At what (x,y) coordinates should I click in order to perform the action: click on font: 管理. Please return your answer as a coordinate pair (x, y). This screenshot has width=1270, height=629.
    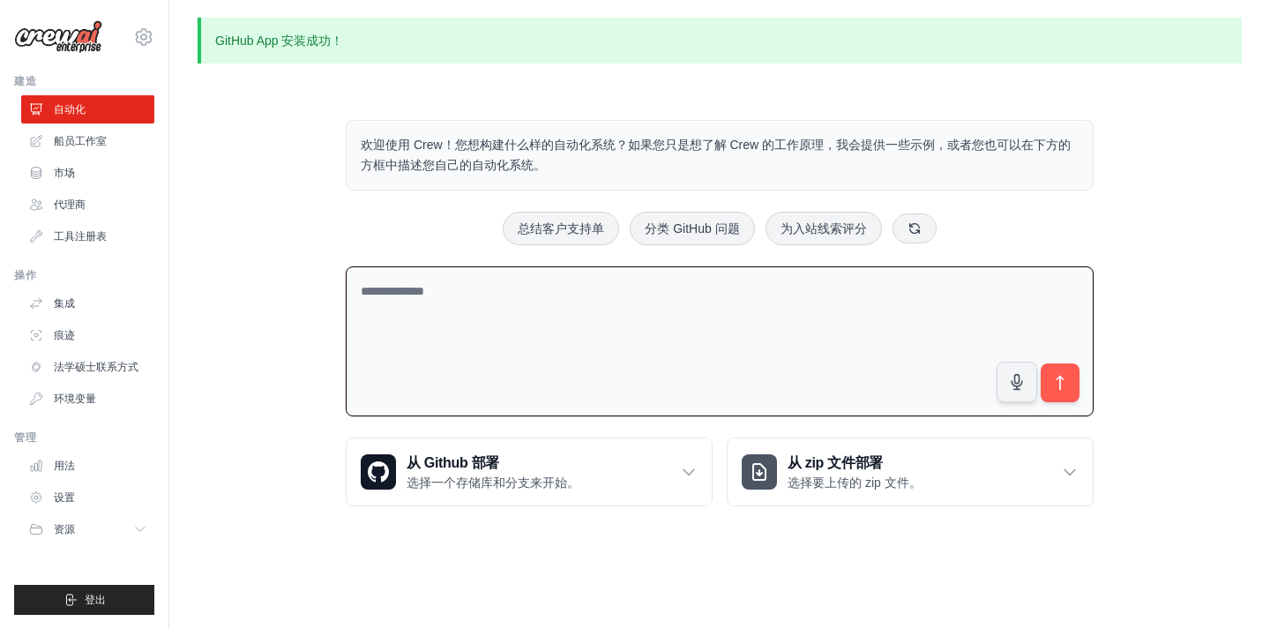
    Looking at the image, I should click on (25, 437).